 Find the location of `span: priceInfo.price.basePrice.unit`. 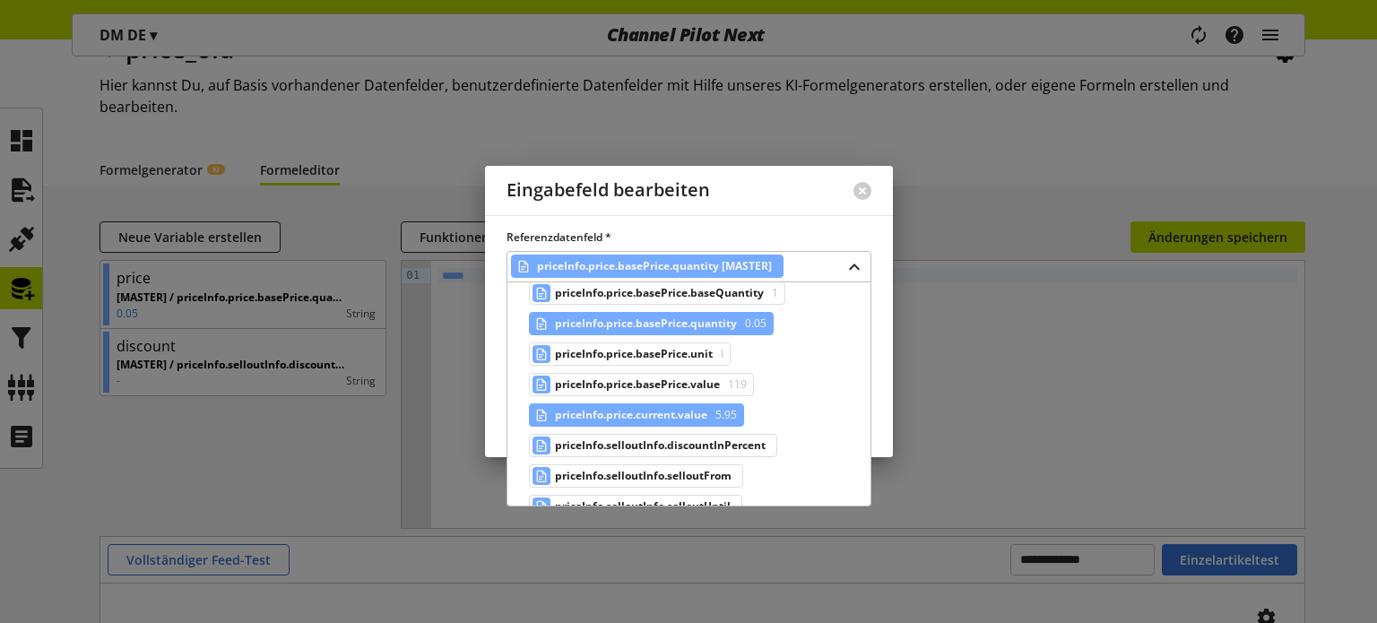

span: priceInfo.price.basePrice.unit is located at coordinates (634, 354).